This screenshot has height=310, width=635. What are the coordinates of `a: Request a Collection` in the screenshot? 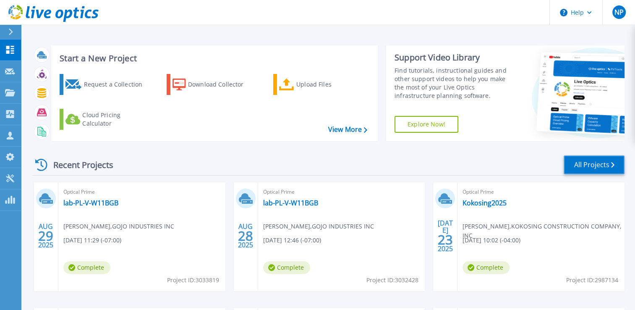 It's located at (106, 84).